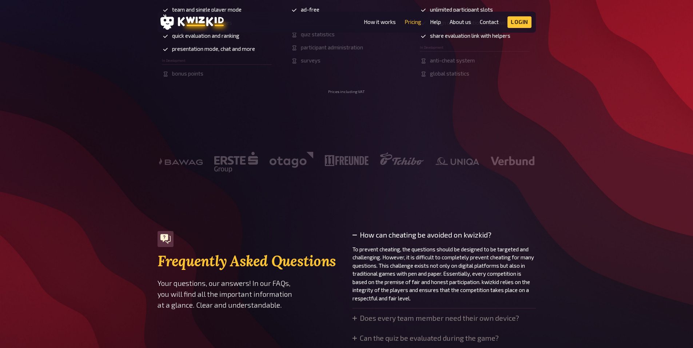 The width and height of the screenshot is (693, 348). Describe the element at coordinates (214, 49) in the screenshot. I see `span: presentation mode, chat and more` at that location.